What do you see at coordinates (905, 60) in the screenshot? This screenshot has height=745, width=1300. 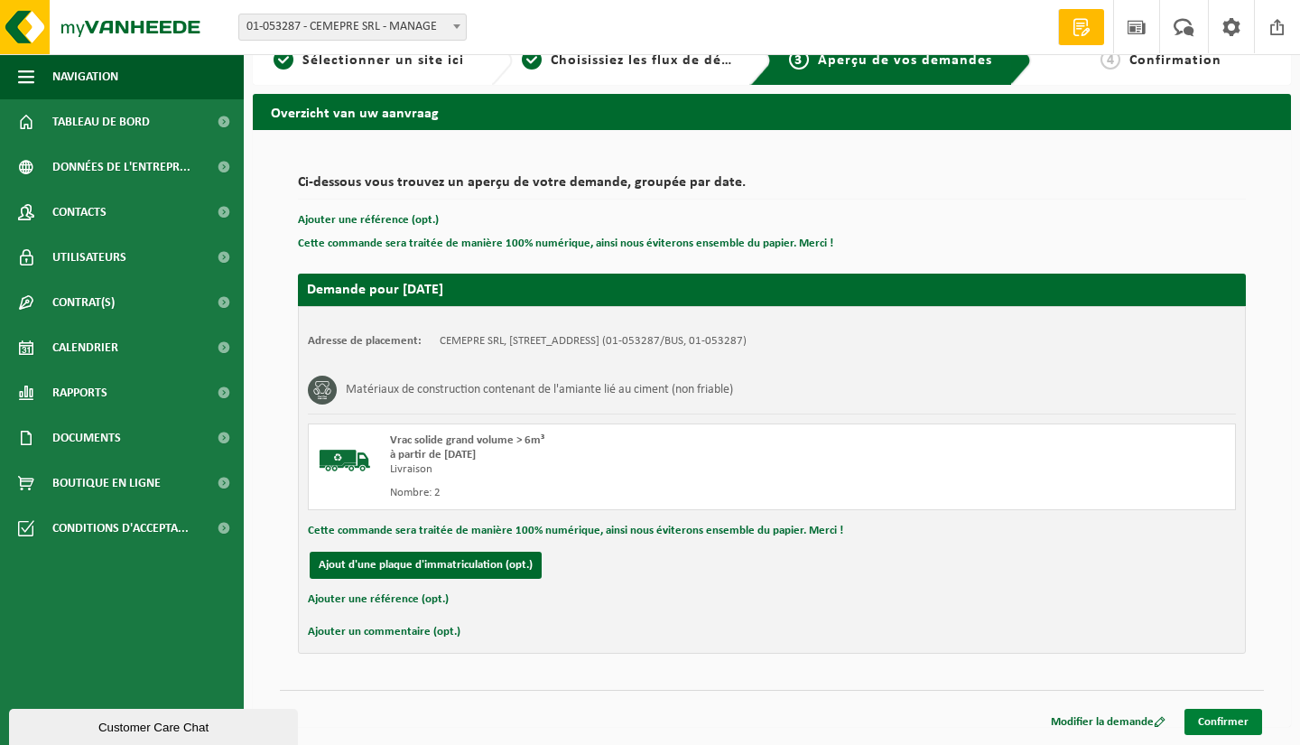 I see `span: Aperçu de vos demandes` at bounding box center [905, 60].